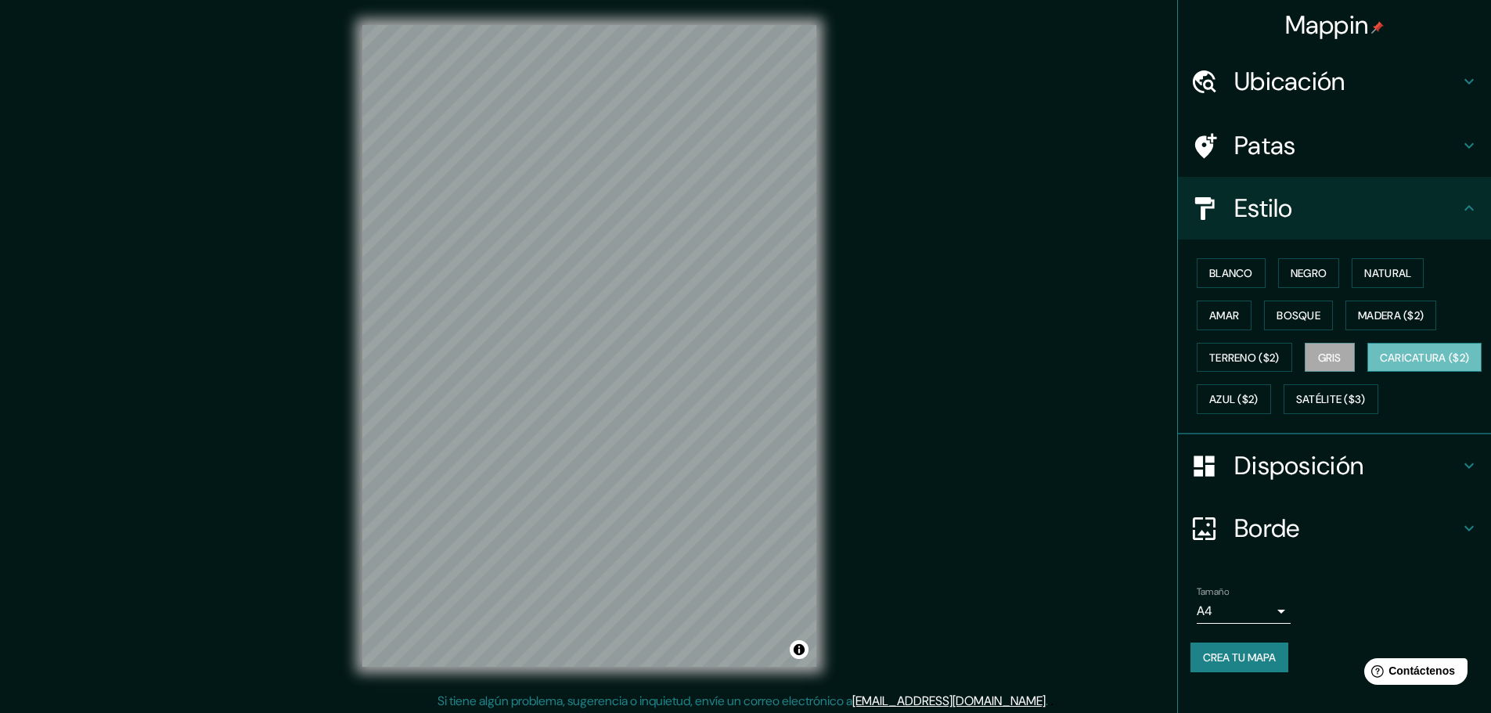 The image size is (1491, 713). I want to click on font: Natural, so click(1388, 273).